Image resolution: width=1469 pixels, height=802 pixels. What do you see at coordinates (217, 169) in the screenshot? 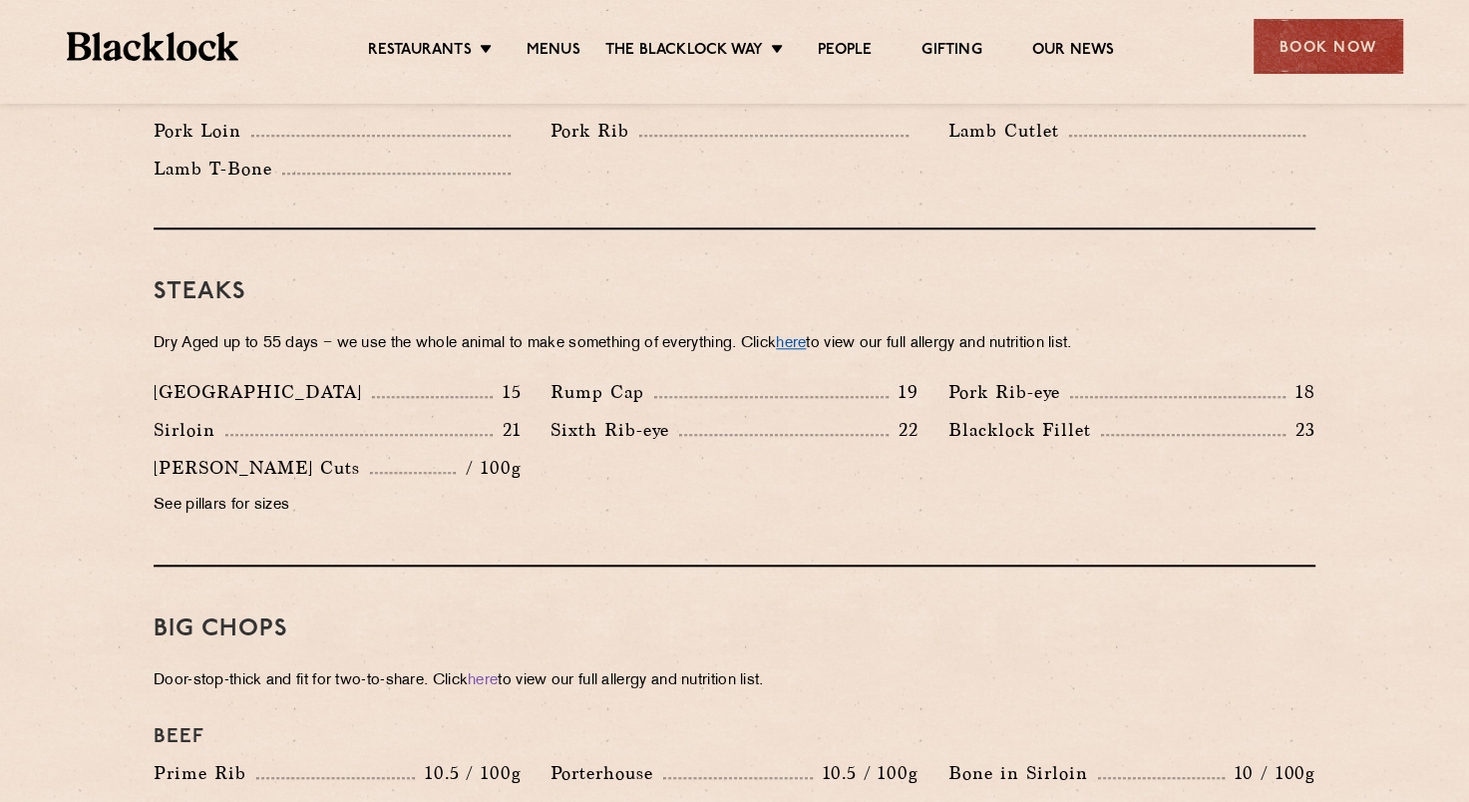
I see `p: Lamb T-Bone` at bounding box center [217, 169].